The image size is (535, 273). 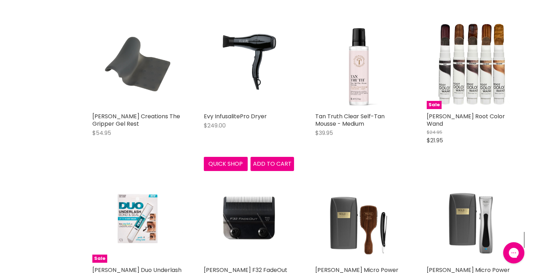 I want to click on img: Wahl F32 FadeOut Plated Bladeset, so click(x=249, y=217).